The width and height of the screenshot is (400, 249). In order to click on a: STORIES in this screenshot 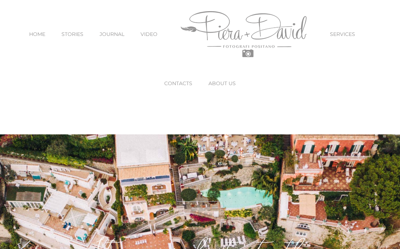, I will do `click(72, 34)`.